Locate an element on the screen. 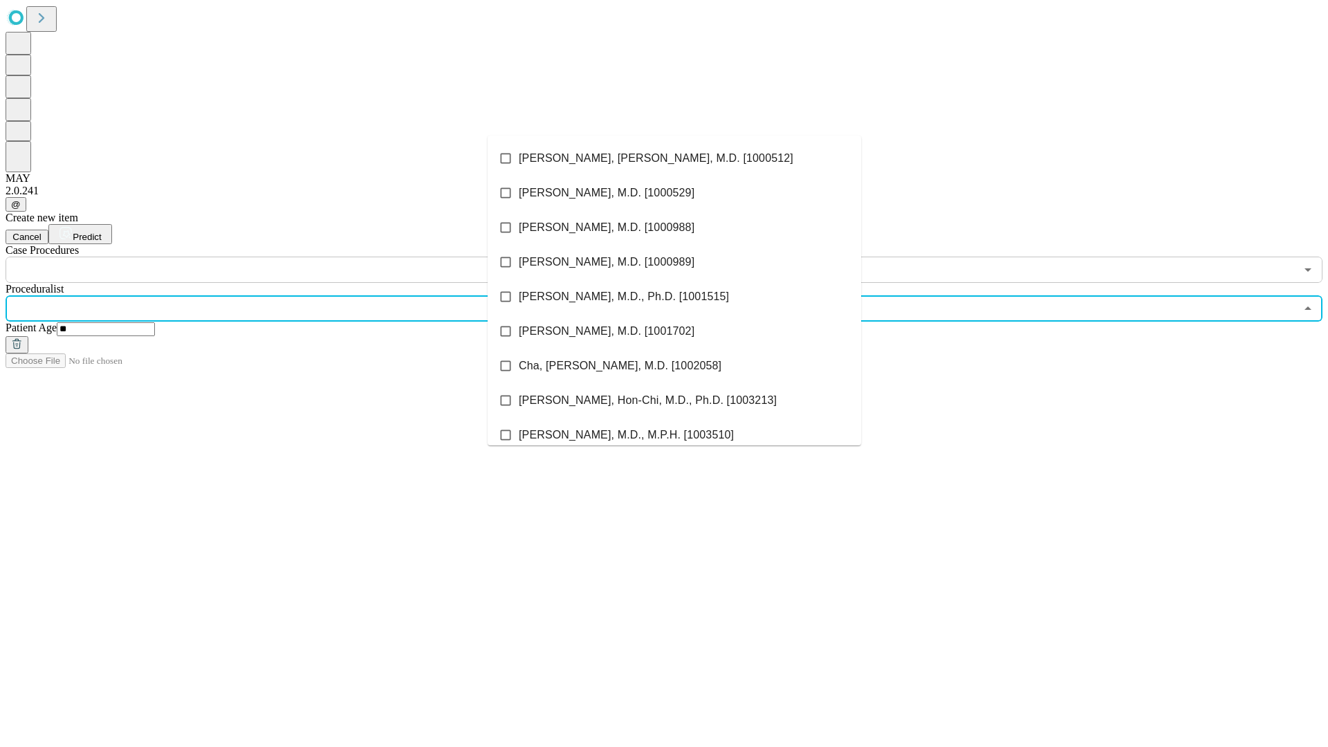 This screenshot has height=747, width=1328. button: Close is located at coordinates (1307, 308).